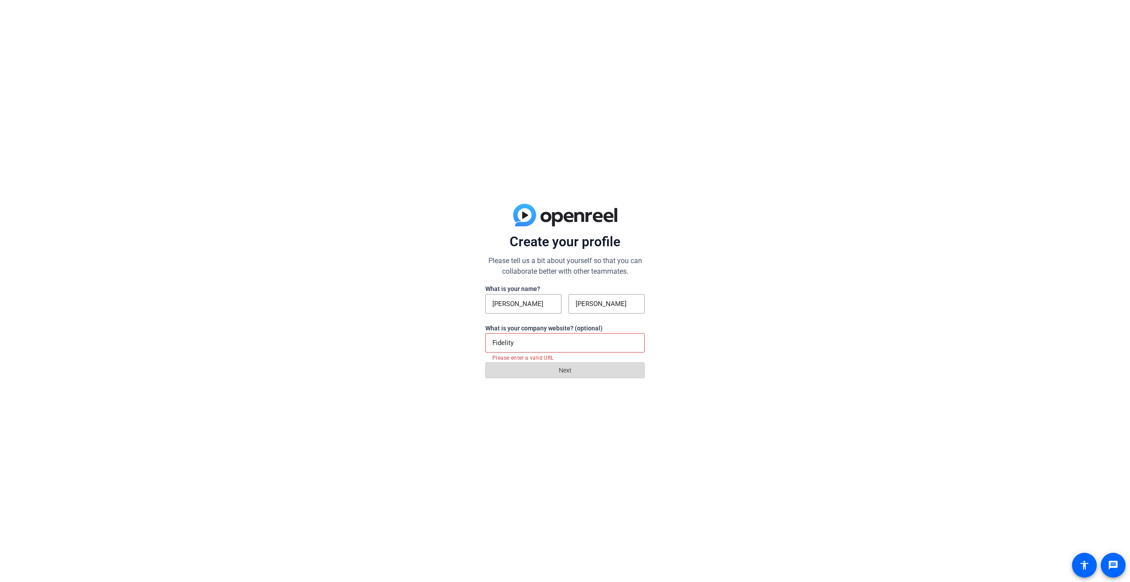 The height and width of the screenshot is (582, 1130). Describe the element at coordinates (1084, 565) in the screenshot. I see `mat-icon: accessibility` at that location.